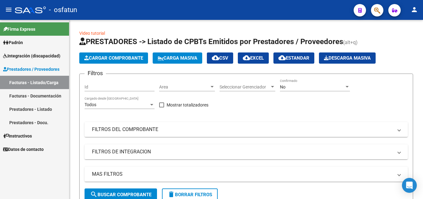  Describe the element at coordinates (350, 42) in the screenshot. I see `span: (alt+q)` at that location.